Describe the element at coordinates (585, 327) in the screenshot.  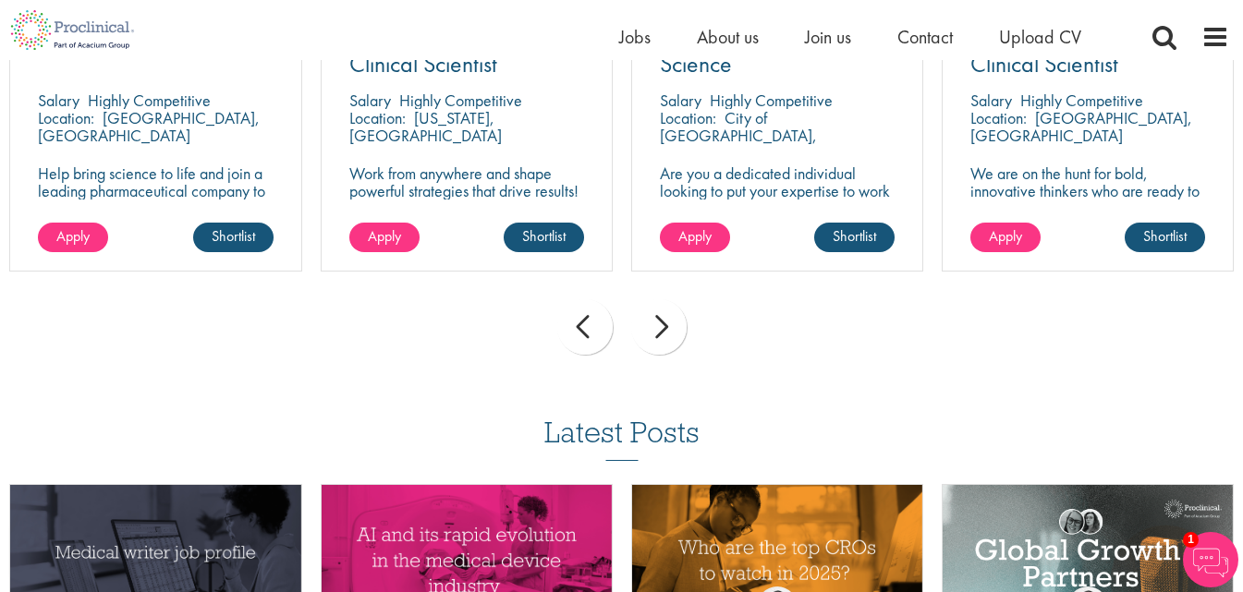
I see `div: prev` at that location.